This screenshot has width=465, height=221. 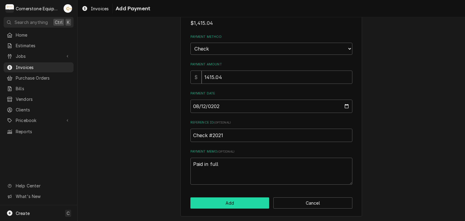 I want to click on span: Add Payment, so click(x=132, y=8).